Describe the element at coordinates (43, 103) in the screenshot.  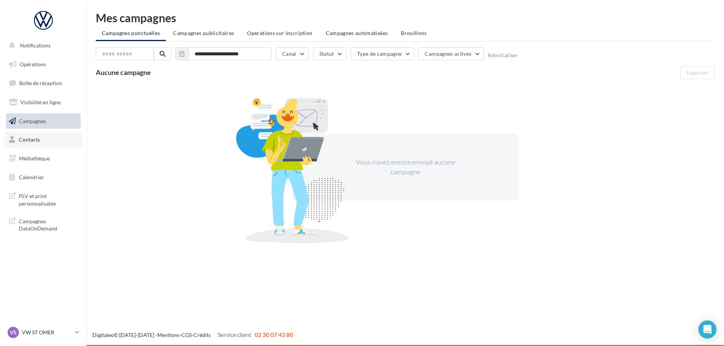
I see `a: Visibilité en ligne` at that location.